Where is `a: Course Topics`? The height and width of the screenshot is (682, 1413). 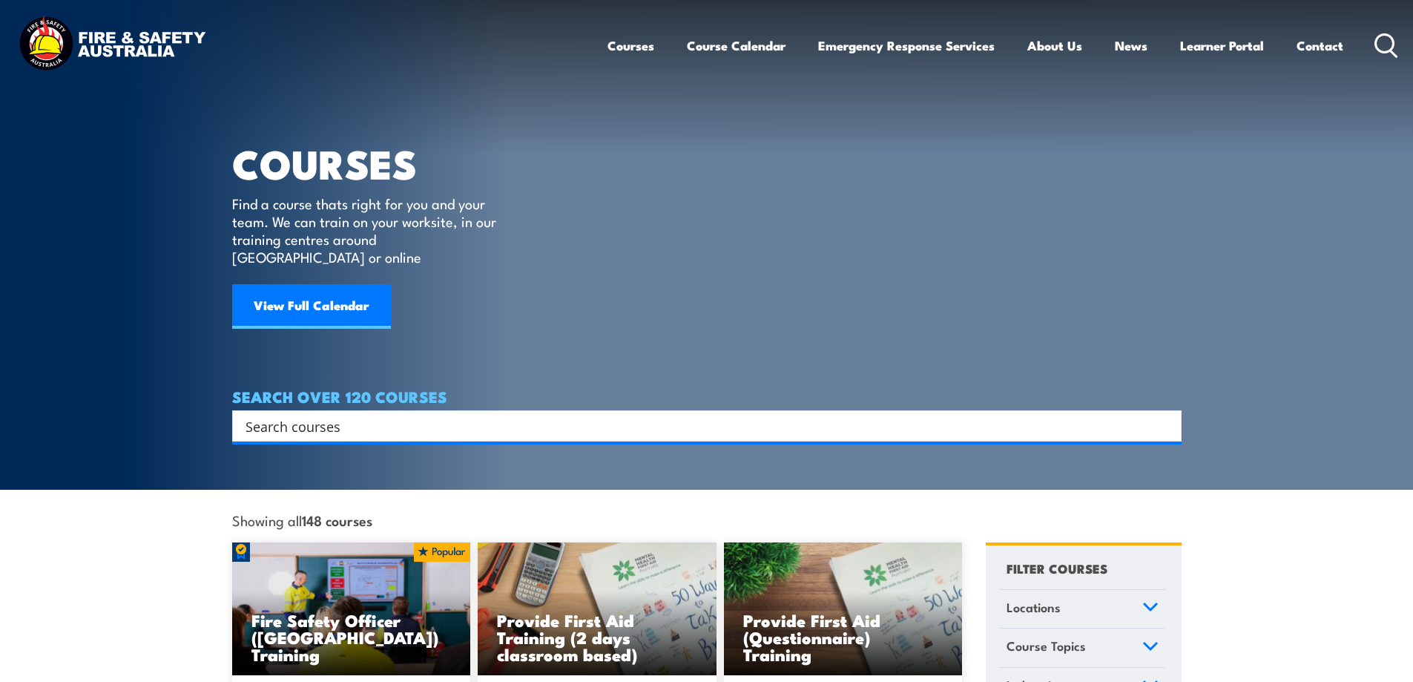 a: Course Topics is located at coordinates (1082, 648).